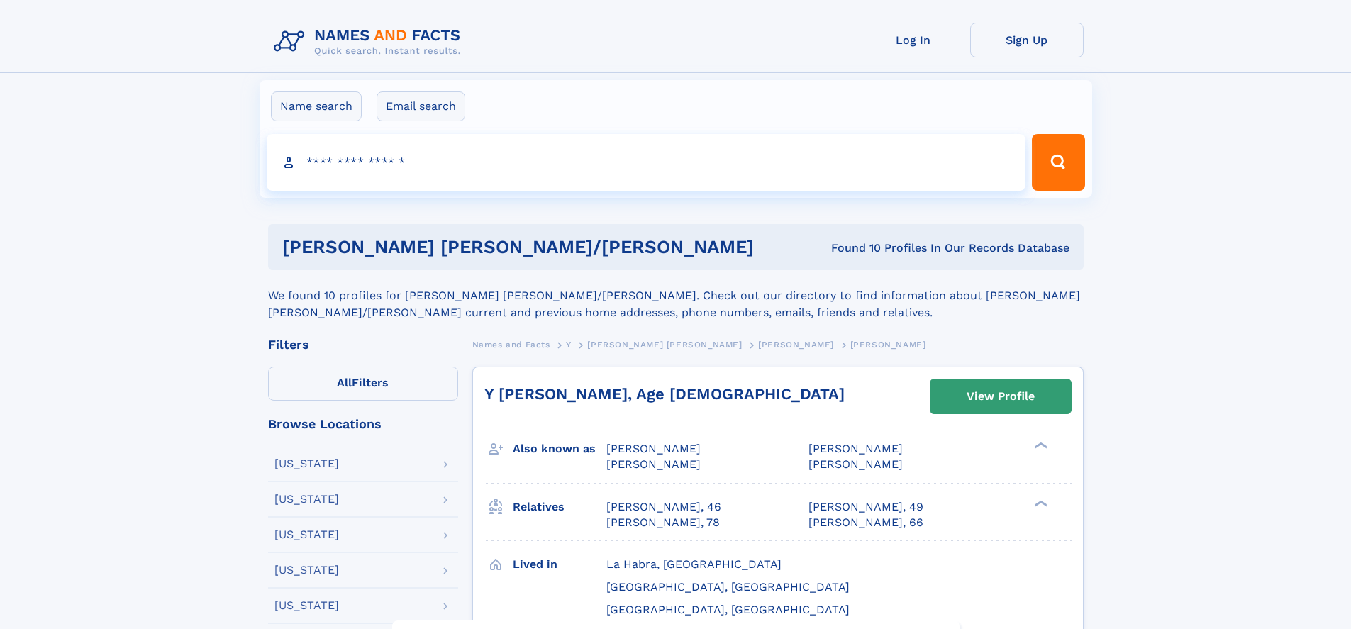  What do you see at coordinates (913, 40) in the screenshot?
I see `a: Log In` at bounding box center [913, 40].